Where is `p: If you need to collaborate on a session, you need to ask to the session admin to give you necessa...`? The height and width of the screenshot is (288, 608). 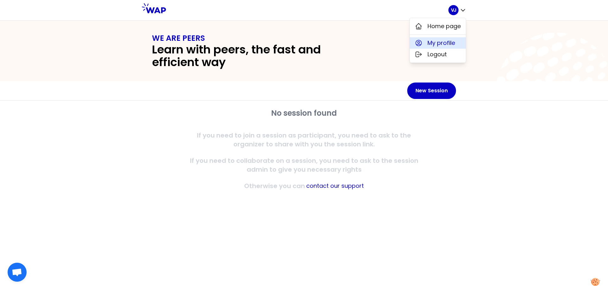 p: If you need to collaborate on a session, you need to ask to the session admin to give you necessa... is located at coordinates (304, 165).